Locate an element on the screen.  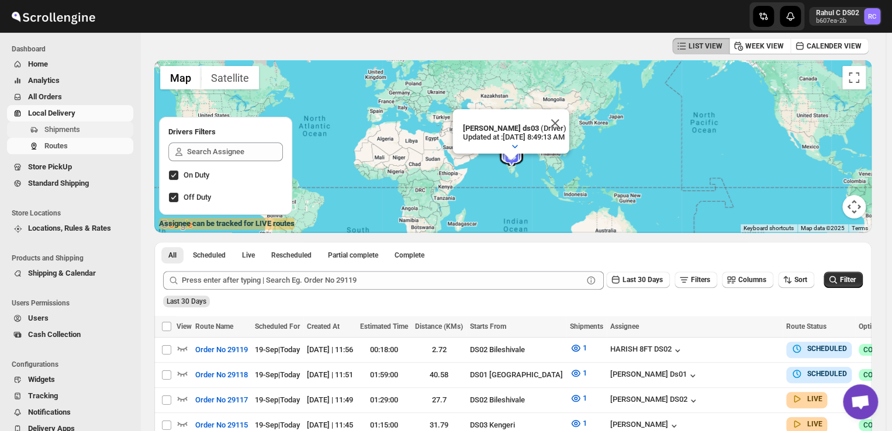
span: Home is located at coordinates (38, 64).